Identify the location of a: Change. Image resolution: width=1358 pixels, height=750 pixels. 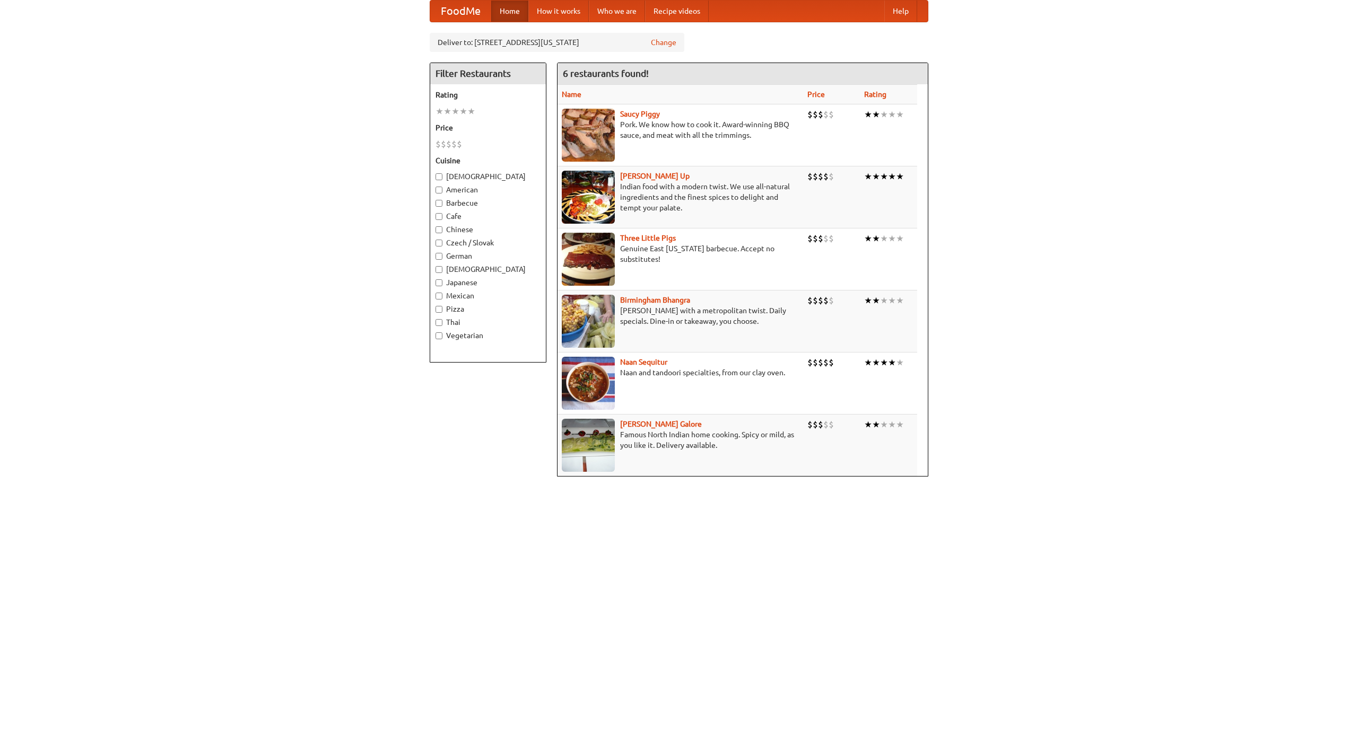
(663, 42).